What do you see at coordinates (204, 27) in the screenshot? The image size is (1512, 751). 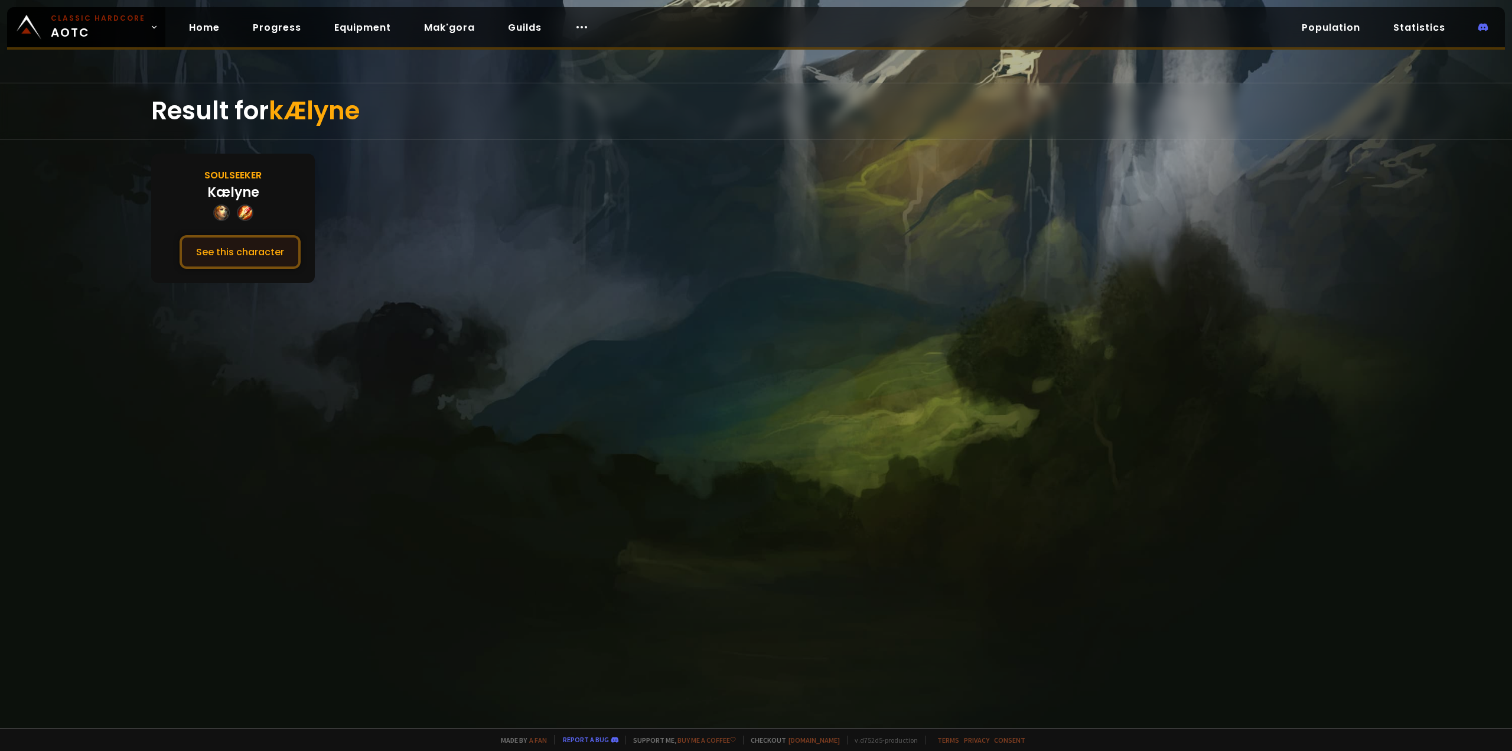 I see `a: Home` at bounding box center [204, 27].